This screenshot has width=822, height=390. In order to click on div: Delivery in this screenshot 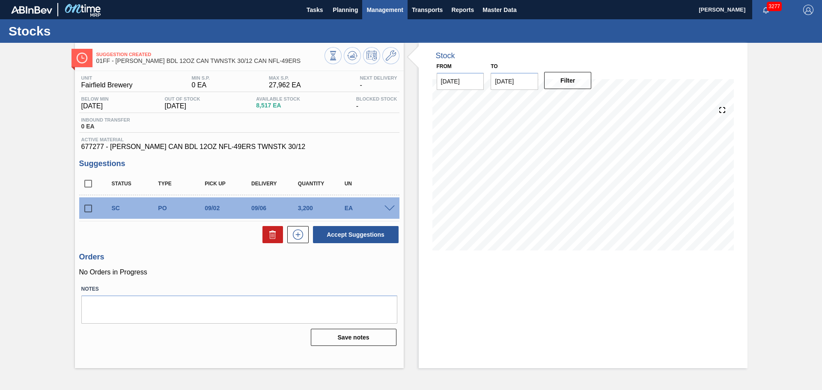, I will do `click(275, 184)`.